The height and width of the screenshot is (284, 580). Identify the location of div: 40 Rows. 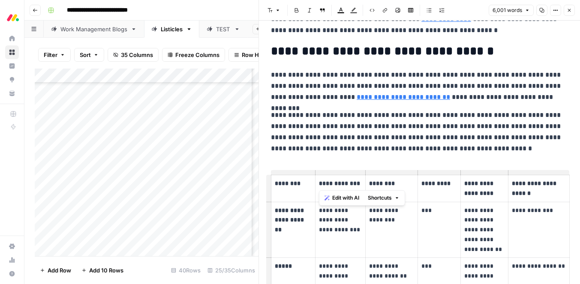
(186, 271).